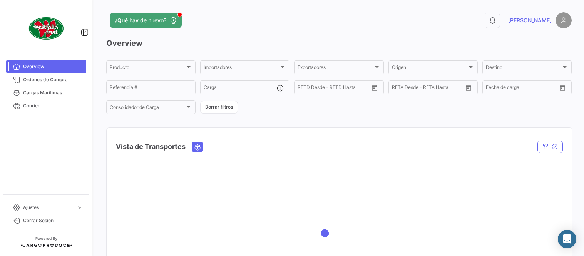  What do you see at coordinates (430, 69) in the screenshot?
I see `span: Origen` at bounding box center [430, 69].